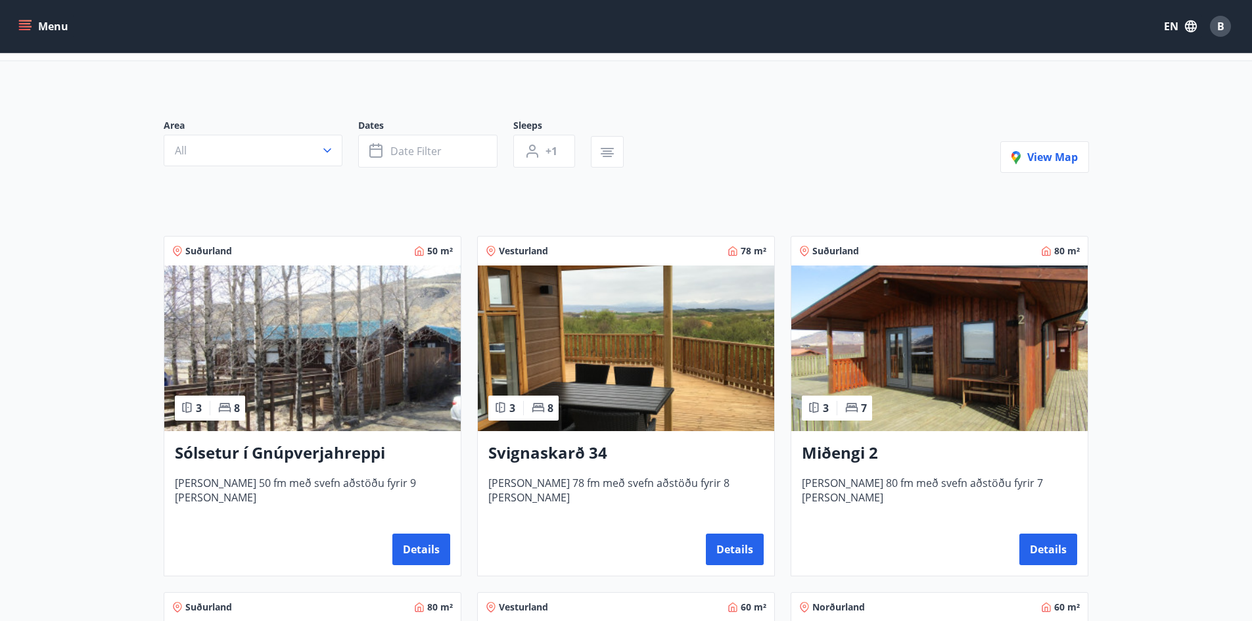 The height and width of the screenshot is (621, 1252). Describe the element at coordinates (863, 408) in the screenshot. I see `span: 7` at that location.